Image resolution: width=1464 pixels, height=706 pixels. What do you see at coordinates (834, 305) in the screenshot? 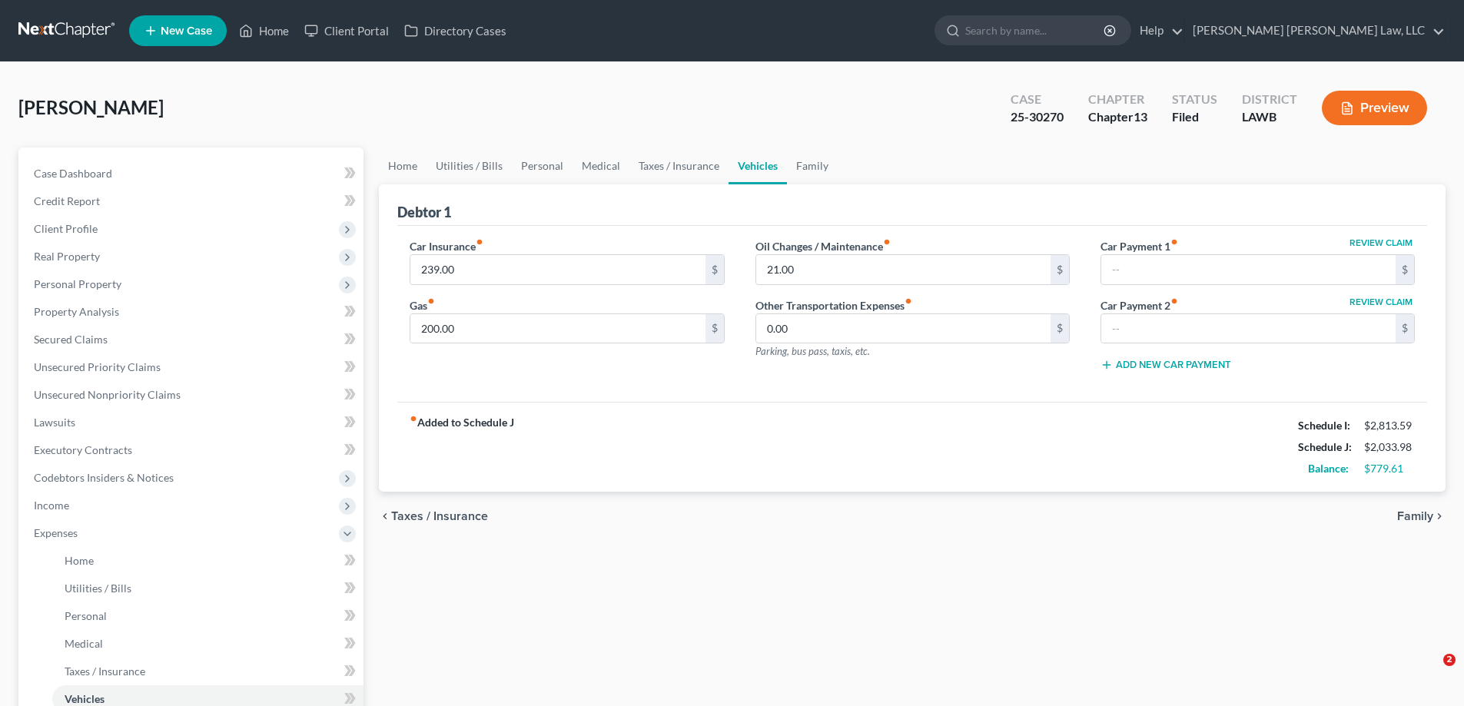
I see `label: Other Transportation Expenses` at bounding box center [834, 305].